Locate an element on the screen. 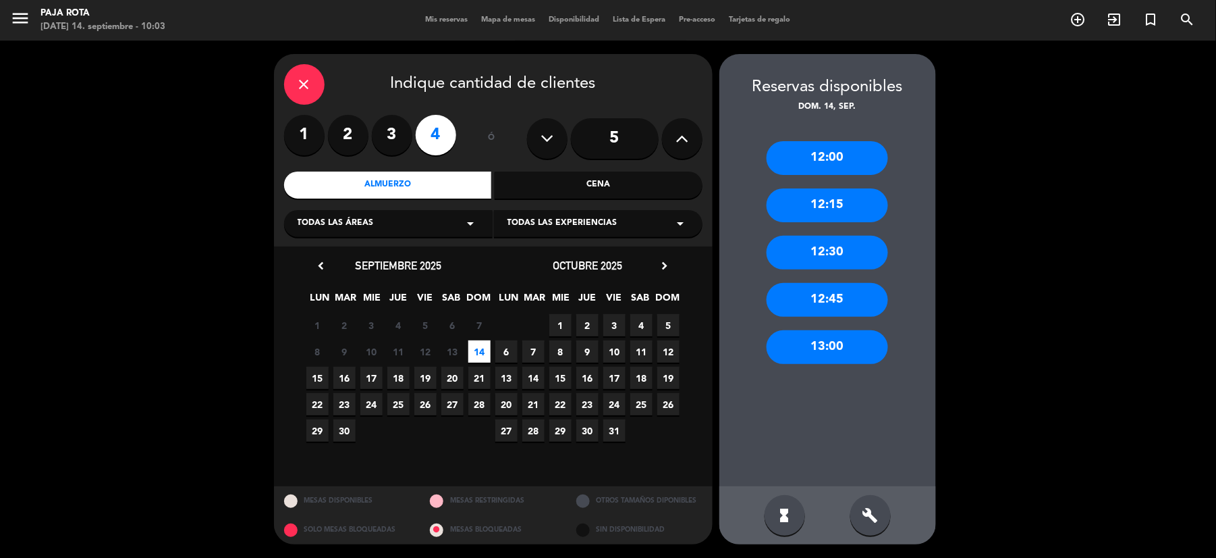 The image size is (1216, 558). span: 5 is located at coordinates (425, 325).